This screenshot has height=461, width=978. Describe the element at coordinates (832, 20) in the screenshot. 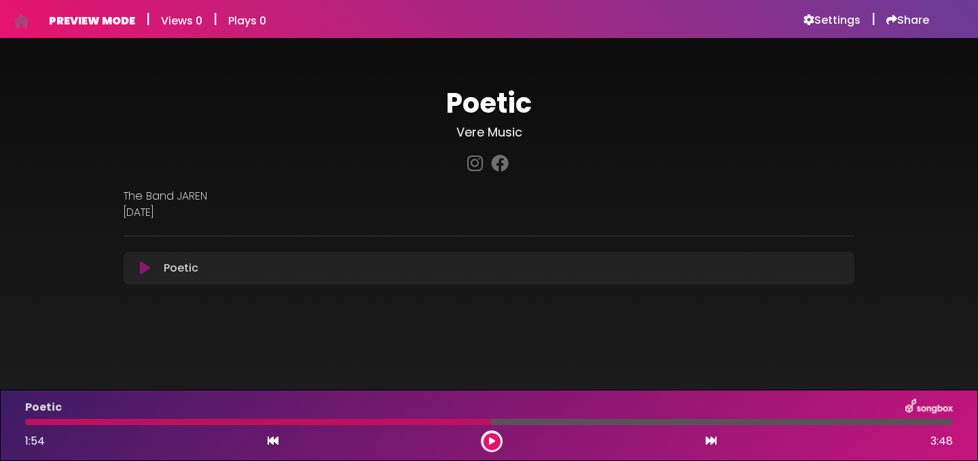

I see `h6: Settings` at that location.